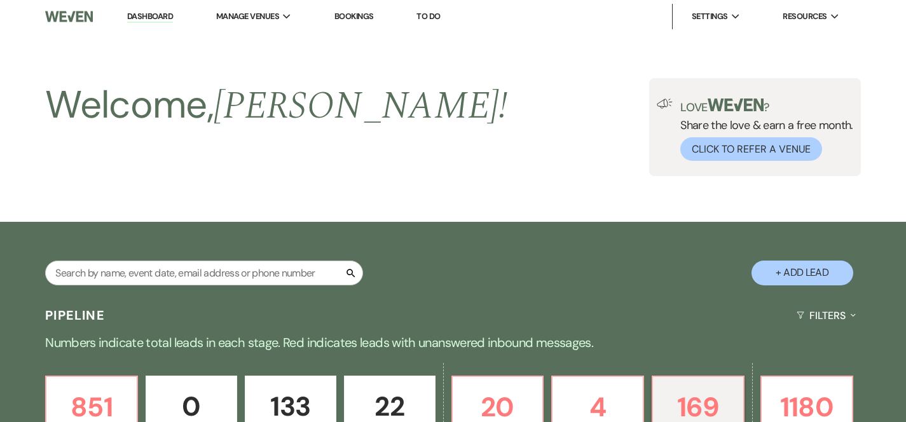 This screenshot has height=422, width=906. I want to click on button: Click to Refer a Venue, so click(751, 149).